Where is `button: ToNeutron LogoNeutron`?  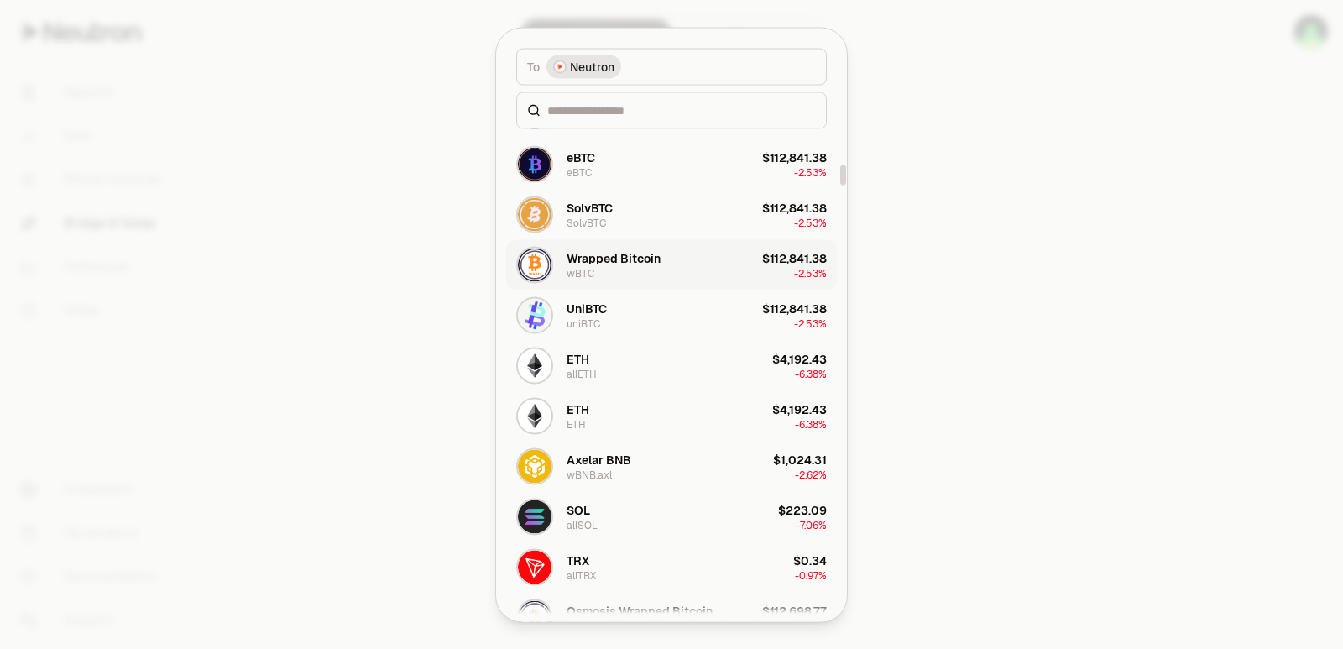 button: ToNeutron LogoNeutron is located at coordinates (671, 66).